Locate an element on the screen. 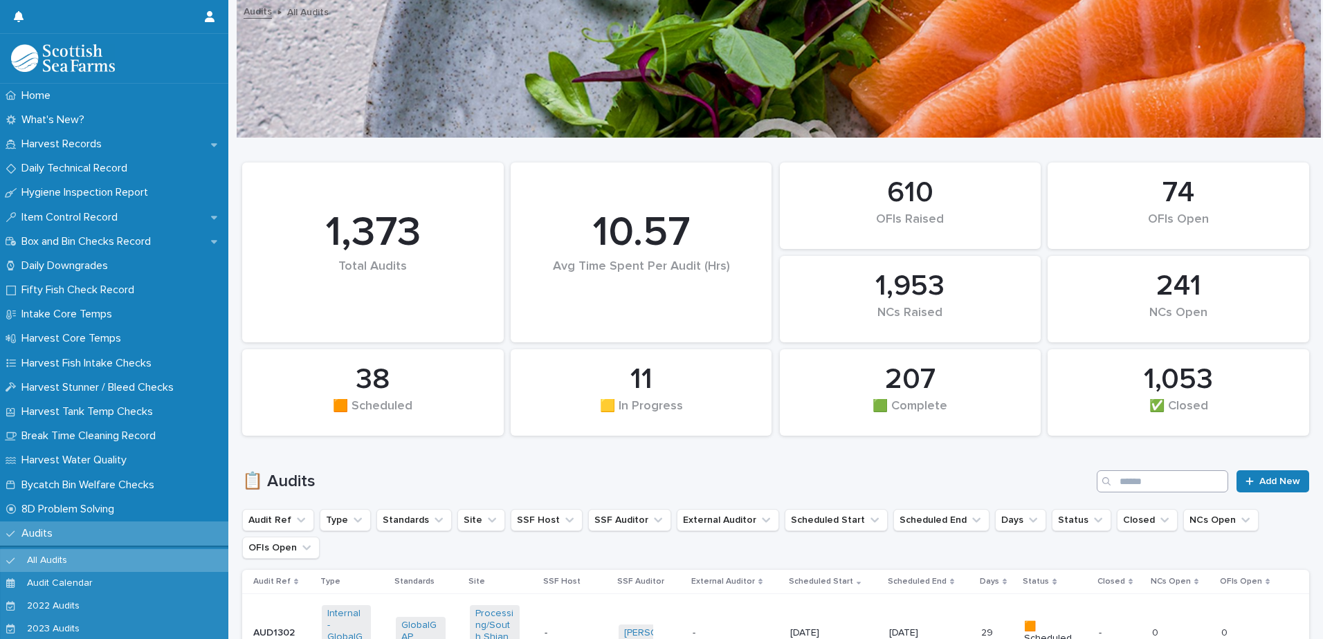  p: AUD1302 is located at coordinates (275, 632).